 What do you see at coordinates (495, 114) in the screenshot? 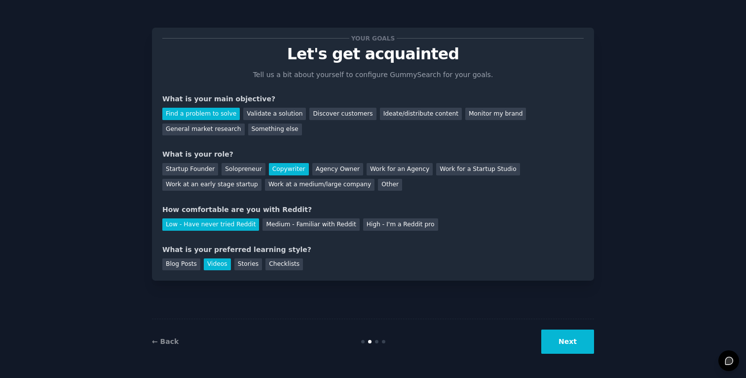
I see `div: Monitor my brand` at bounding box center [495, 114].